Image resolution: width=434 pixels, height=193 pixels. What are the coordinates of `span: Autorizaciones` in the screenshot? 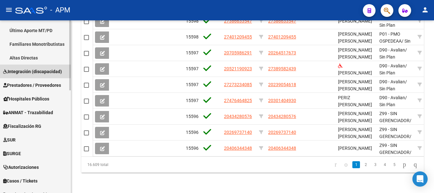 It's located at (21, 167).